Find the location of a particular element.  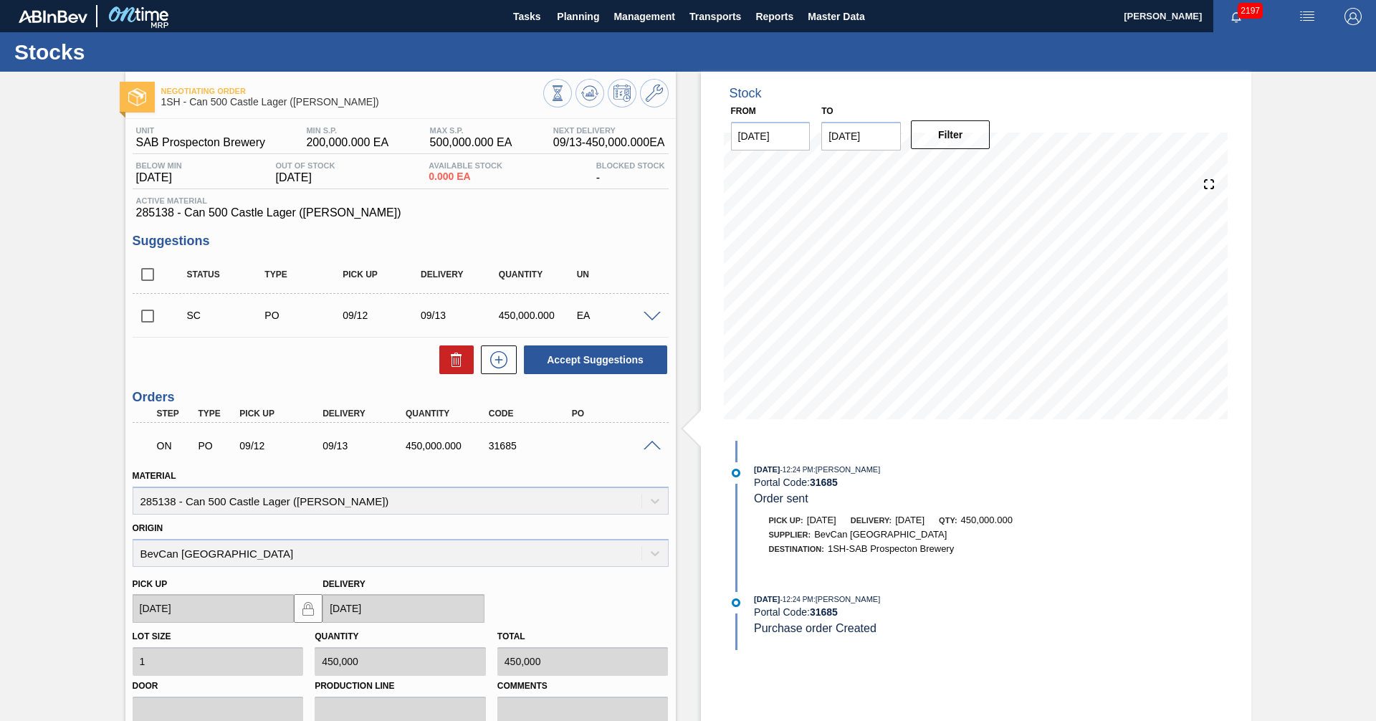

div: Accept Suggestions is located at coordinates (593, 360).